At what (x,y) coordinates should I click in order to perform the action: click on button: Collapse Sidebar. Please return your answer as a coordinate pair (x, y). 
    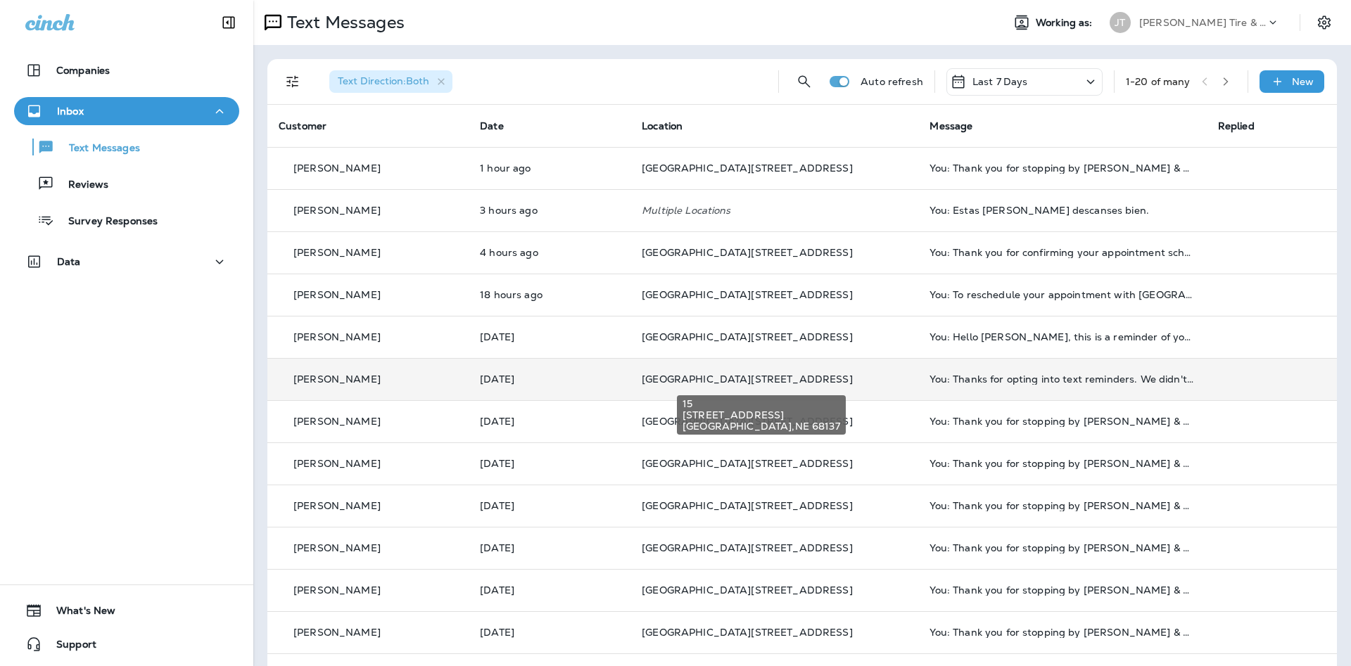
    Looking at the image, I should click on (229, 23).